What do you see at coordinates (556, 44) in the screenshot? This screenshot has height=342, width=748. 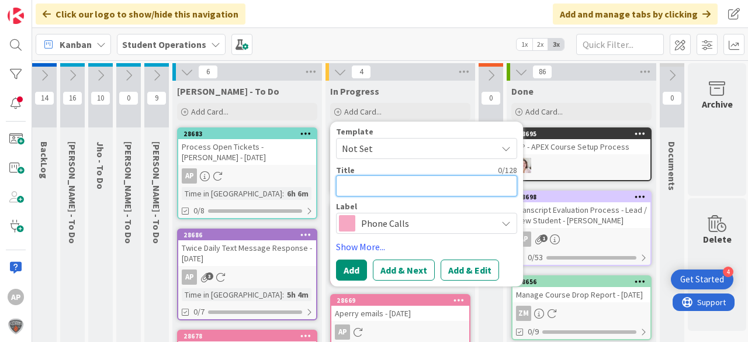 I see `span: 3x` at bounding box center [556, 44].